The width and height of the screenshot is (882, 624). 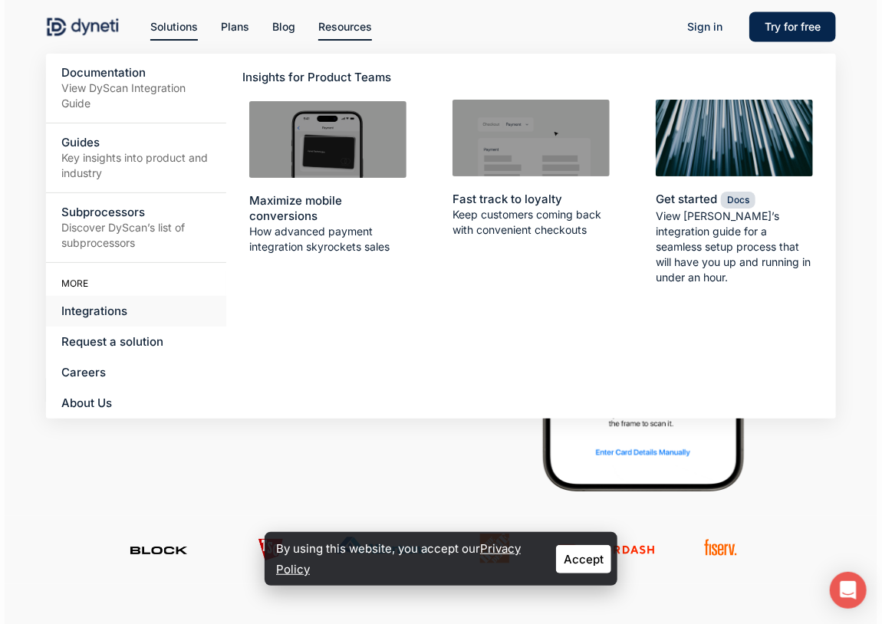 What do you see at coordinates (345, 26) in the screenshot?
I see `span: Resources` at bounding box center [345, 26].